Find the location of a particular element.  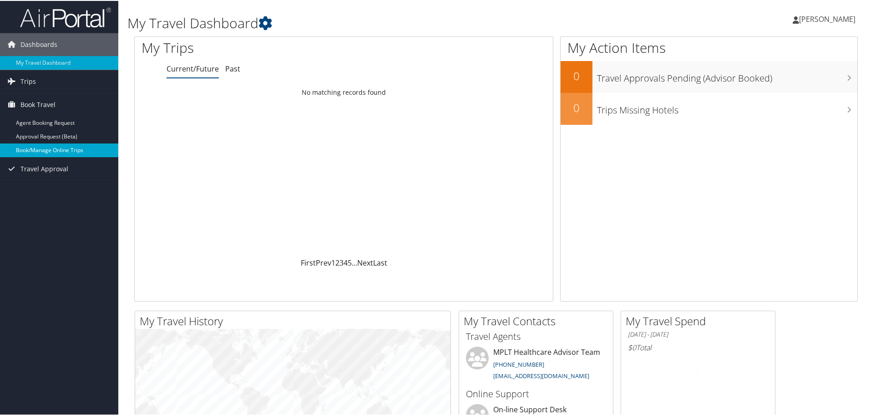

a: 5 is located at coordinates (350, 262).